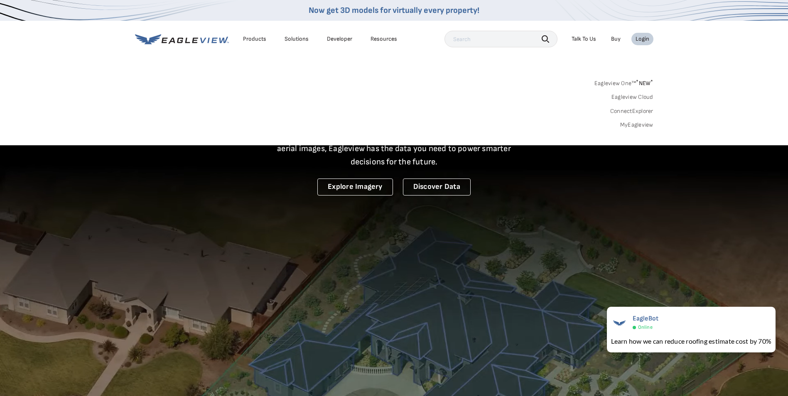 The width and height of the screenshot is (788, 396). I want to click on div: Talk To Us, so click(584, 39).